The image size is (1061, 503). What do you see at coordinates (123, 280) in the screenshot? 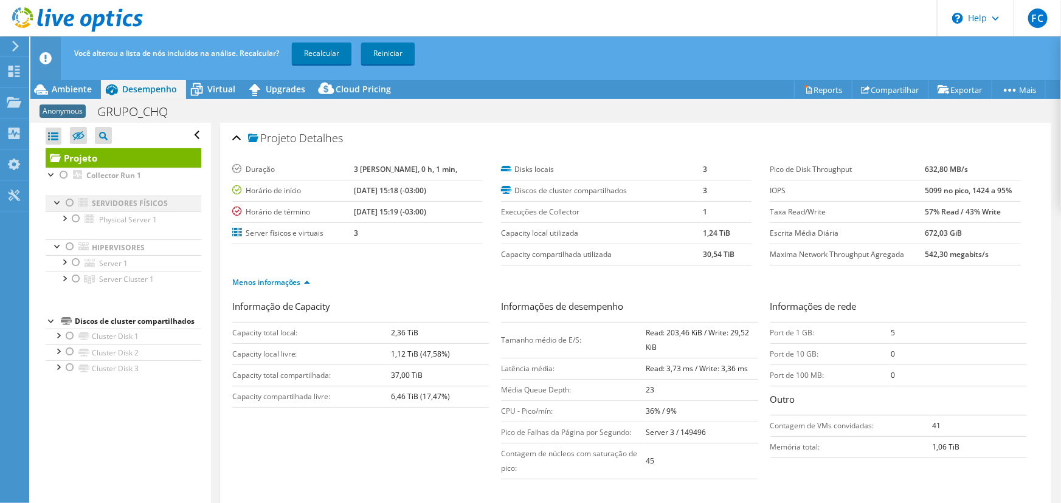
I see `a: Server Cluster 1` at bounding box center [123, 280].